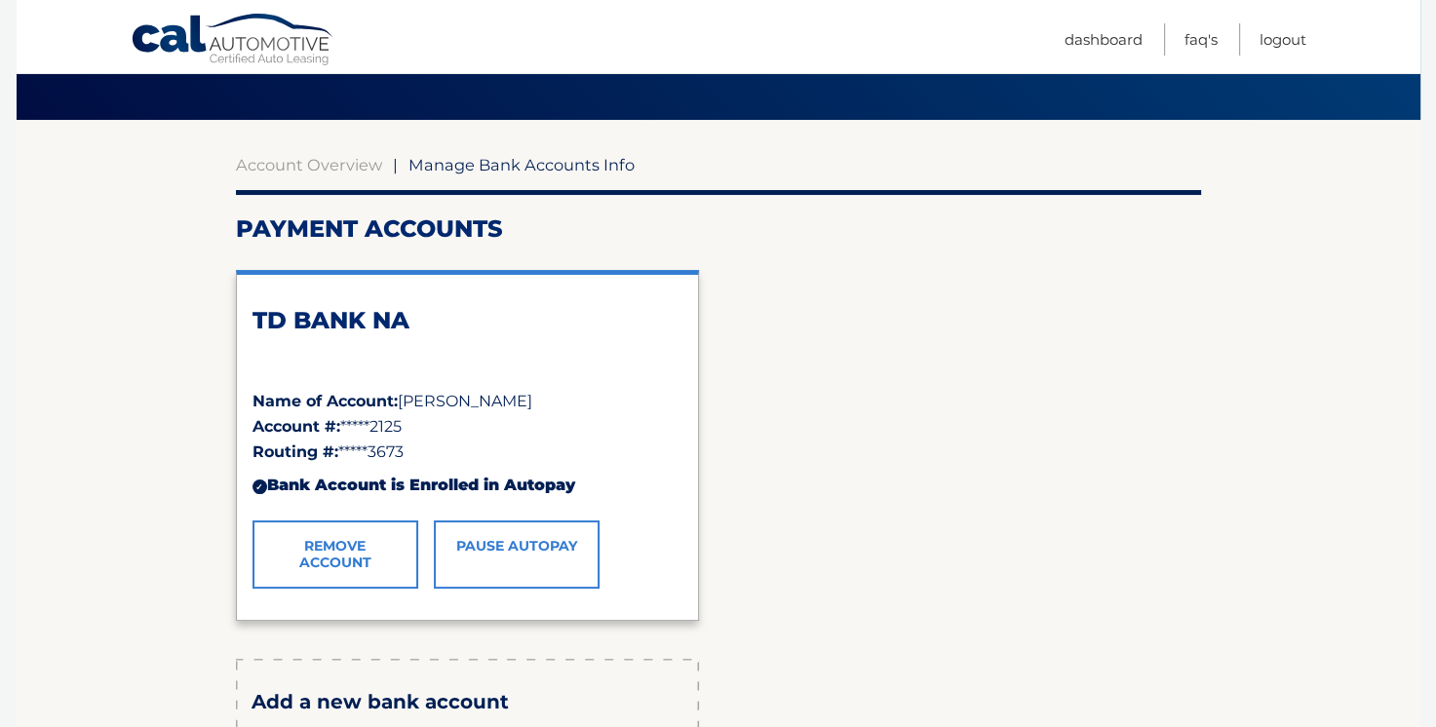 The height and width of the screenshot is (727, 1436). I want to click on a: Dashboard, so click(1103, 39).